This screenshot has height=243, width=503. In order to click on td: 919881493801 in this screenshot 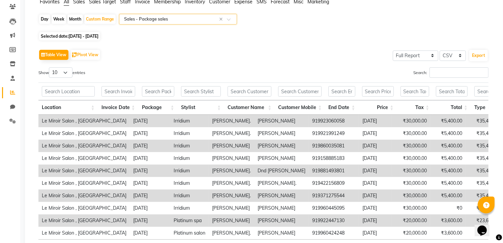, I will do `click(333, 171)`.